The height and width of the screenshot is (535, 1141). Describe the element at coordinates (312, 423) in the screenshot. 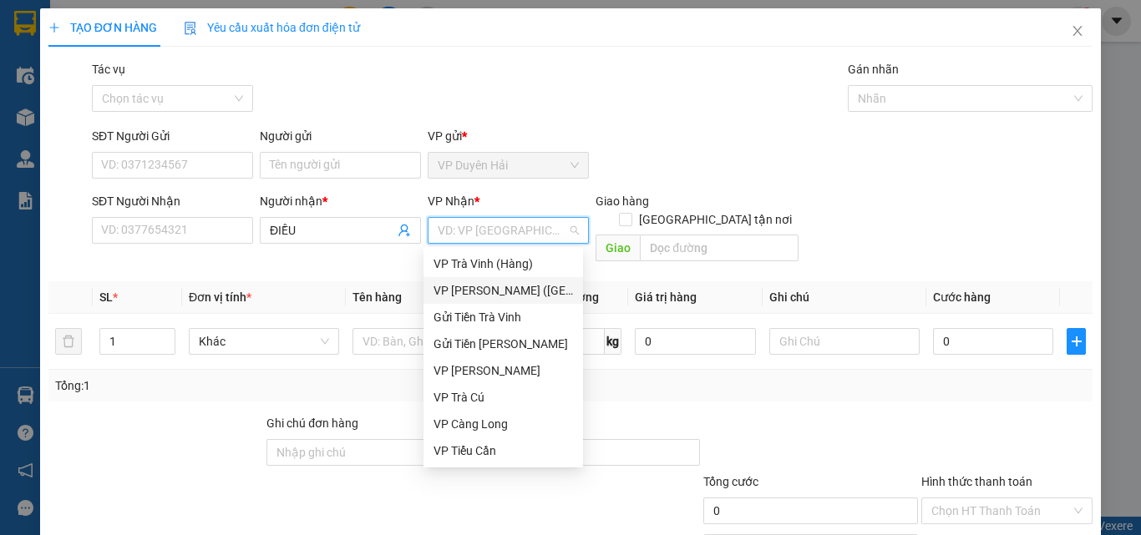

I see `label: Ghi chú đơn hàng` at that location.